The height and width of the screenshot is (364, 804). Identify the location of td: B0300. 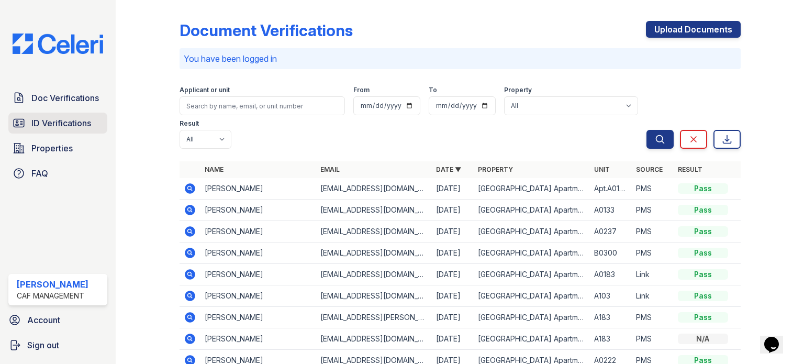
(611, 253).